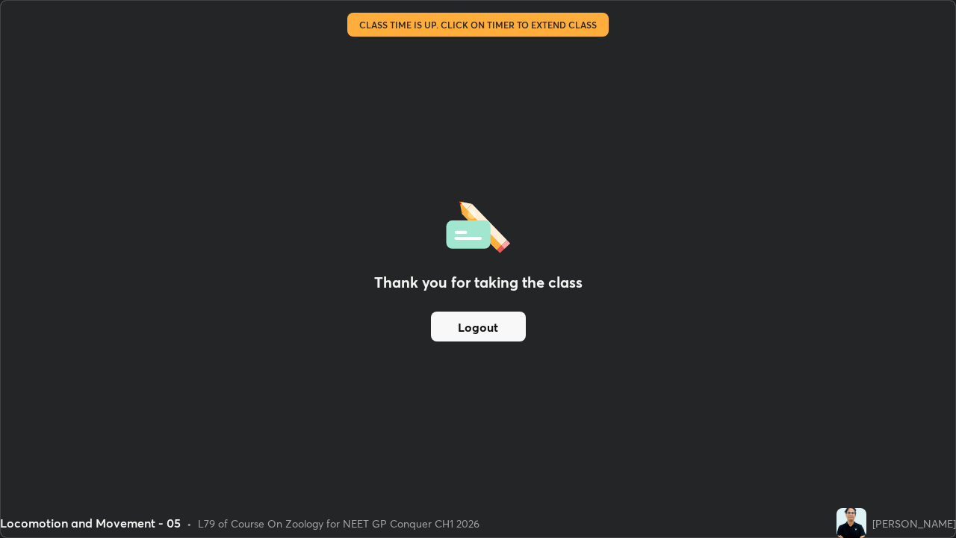 This screenshot has height=538, width=956. I want to click on h2: Thank you for taking the class, so click(478, 282).